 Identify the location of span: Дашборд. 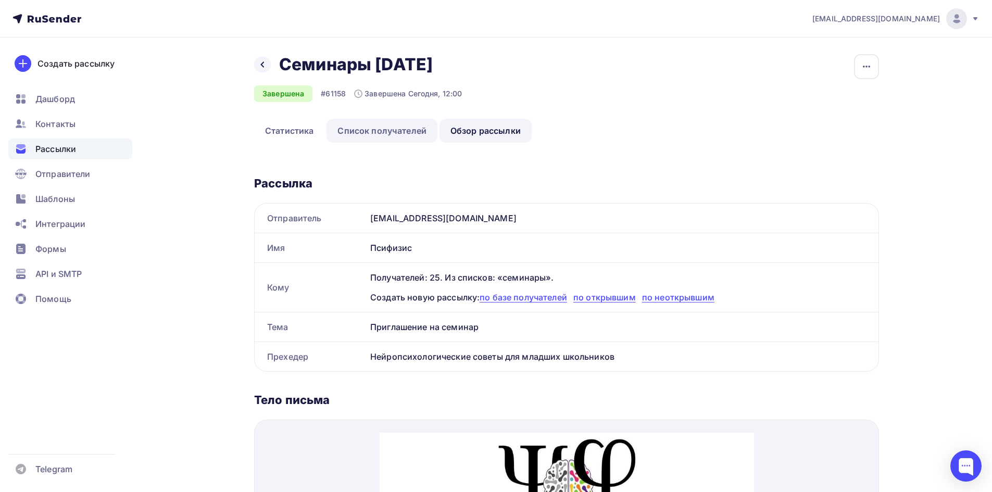
(55, 99).